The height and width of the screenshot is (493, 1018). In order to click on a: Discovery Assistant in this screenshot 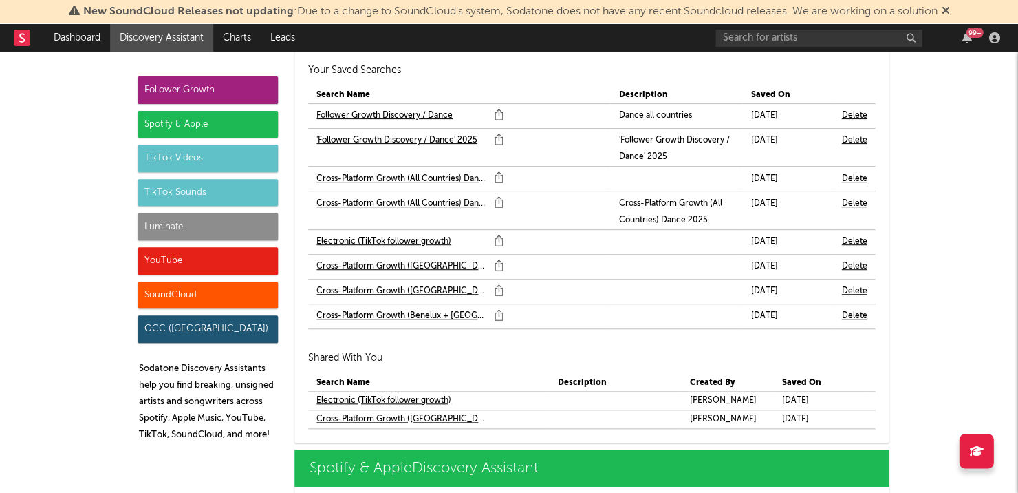, I will do `click(162, 38)`.